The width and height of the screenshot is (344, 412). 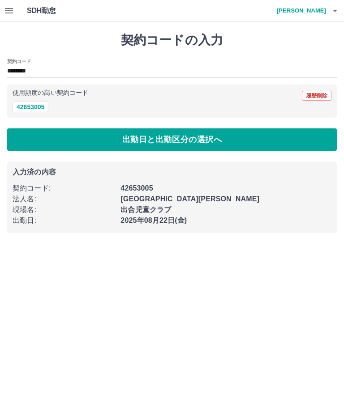 I want to click on p: 法人名 :, so click(x=64, y=199).